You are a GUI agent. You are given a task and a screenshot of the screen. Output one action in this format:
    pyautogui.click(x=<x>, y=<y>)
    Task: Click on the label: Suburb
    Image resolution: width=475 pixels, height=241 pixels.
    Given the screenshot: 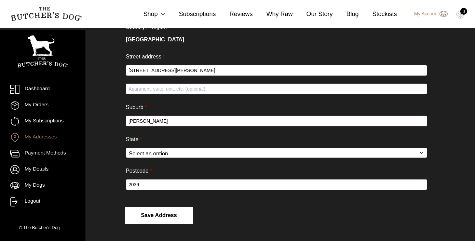 What is the action you would take?
    pyautogui.click(x=136, y=107)
    